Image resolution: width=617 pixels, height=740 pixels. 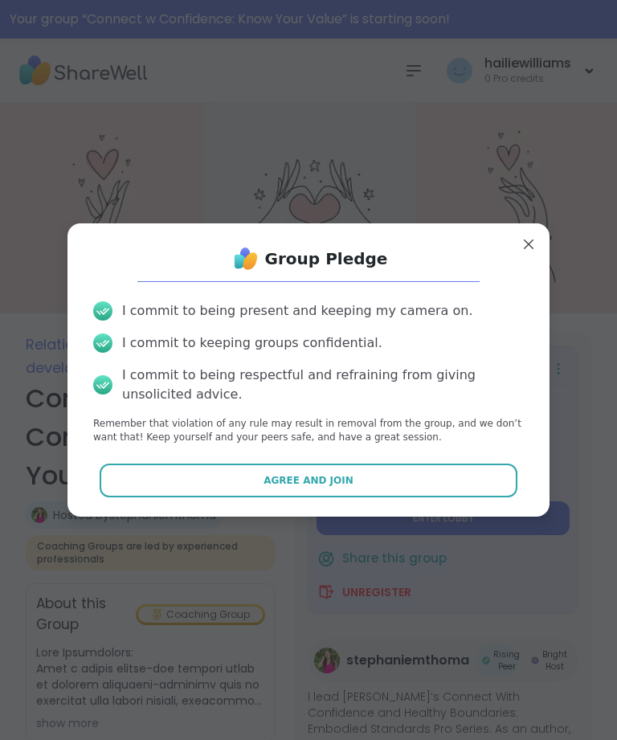 What do you see at coordinates (308, 431) in the screenshot?
I see `p: Remember that violation of any rule may result in removal from the group, and we don’t want that!...` at bounding box center [308, 431].